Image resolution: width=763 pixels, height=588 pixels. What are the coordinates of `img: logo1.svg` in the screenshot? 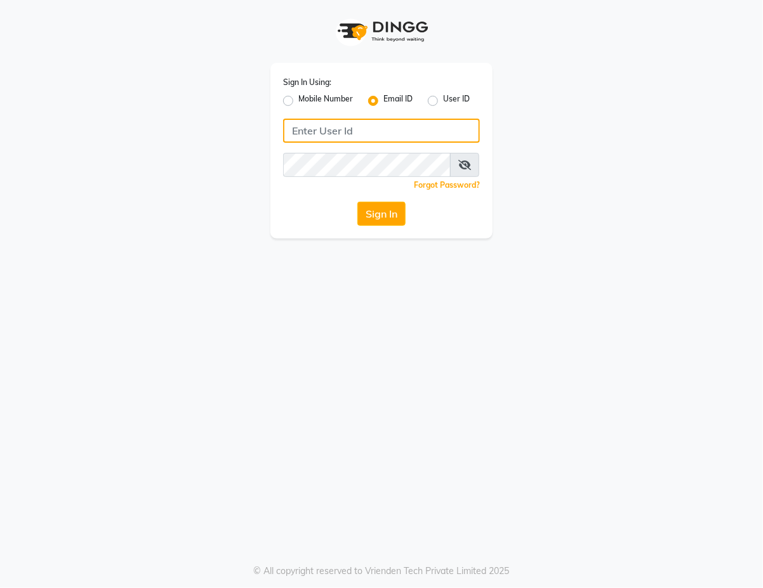 It's located at (381, 31).